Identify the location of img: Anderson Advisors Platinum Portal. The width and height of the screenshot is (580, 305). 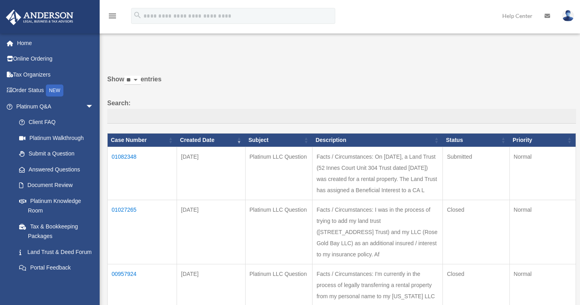
(39, 17).